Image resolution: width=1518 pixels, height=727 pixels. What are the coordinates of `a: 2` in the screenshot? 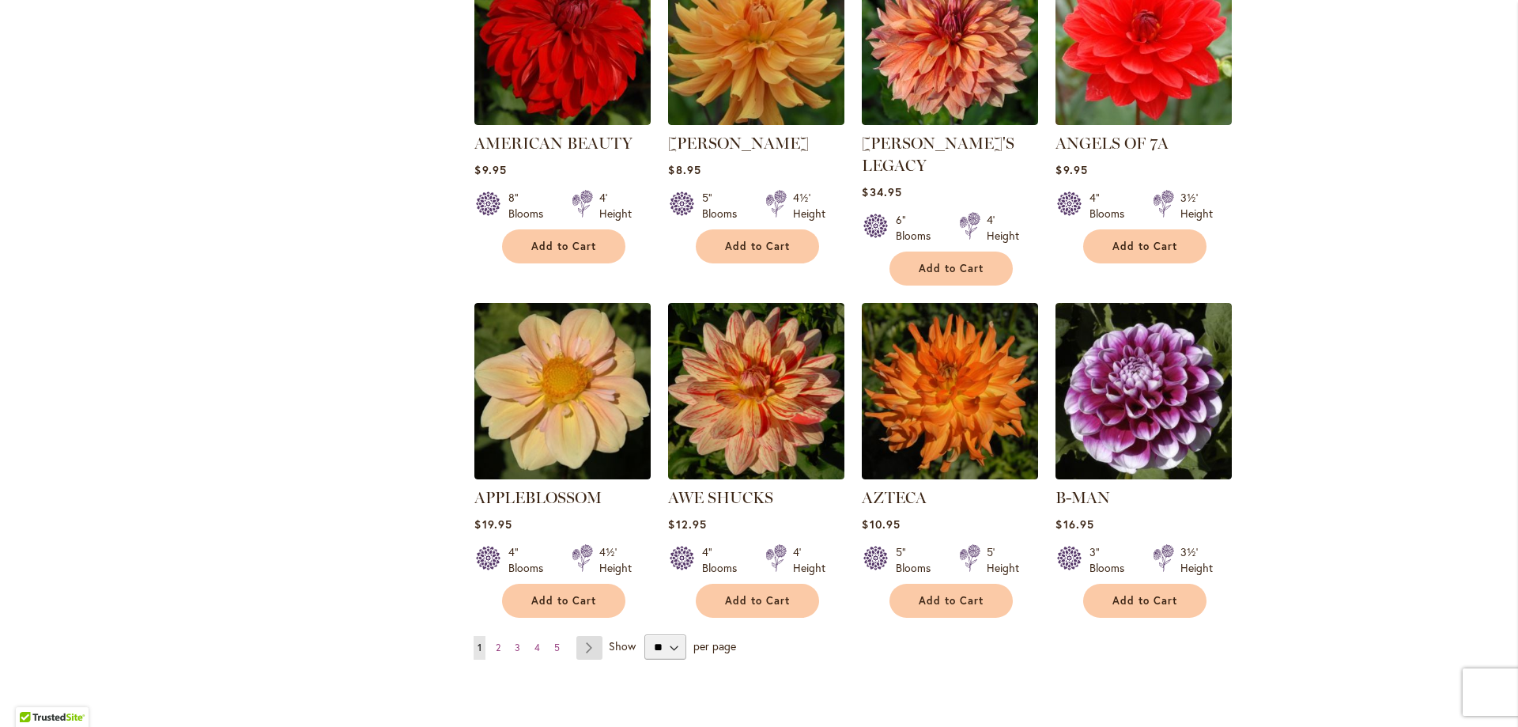 It's located at (498, 648).